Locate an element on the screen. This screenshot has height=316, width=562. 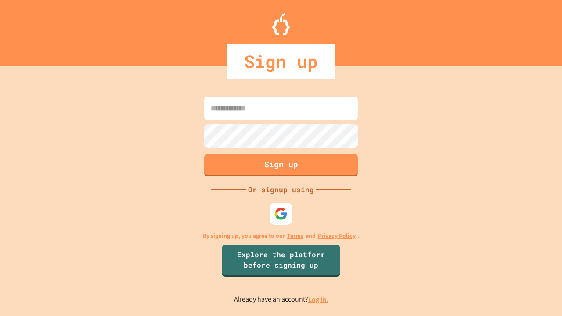
a: Terms is located at coordinates (295, 236).